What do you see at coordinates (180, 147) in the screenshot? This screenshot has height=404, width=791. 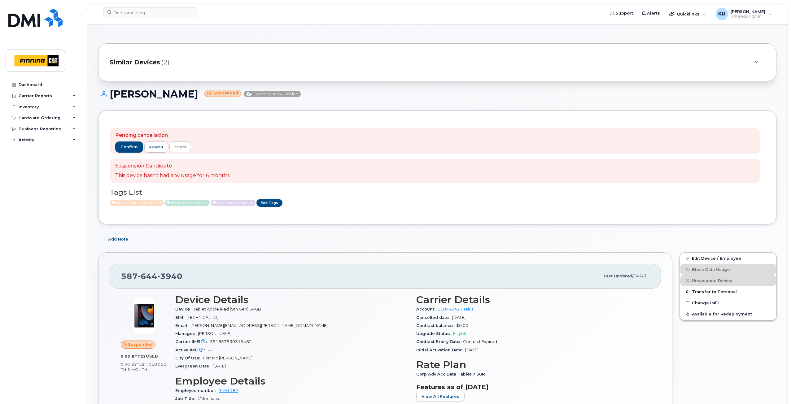 I see `div: cancel` at bounding box center [180, 147].